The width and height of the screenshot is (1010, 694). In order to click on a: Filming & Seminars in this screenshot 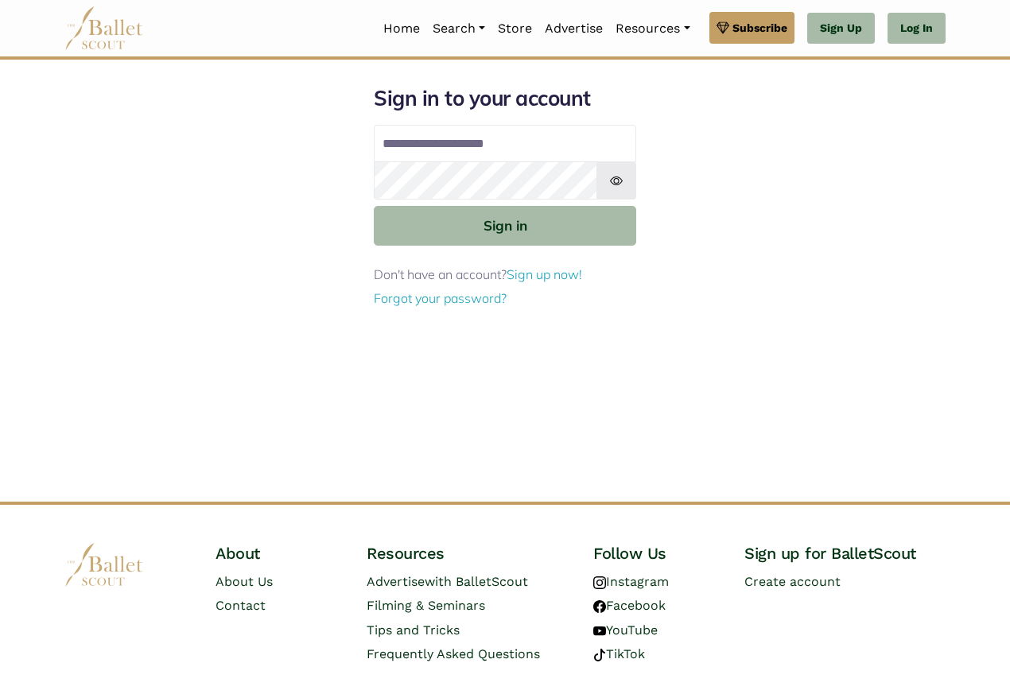, I will do `click(425, 605)`.